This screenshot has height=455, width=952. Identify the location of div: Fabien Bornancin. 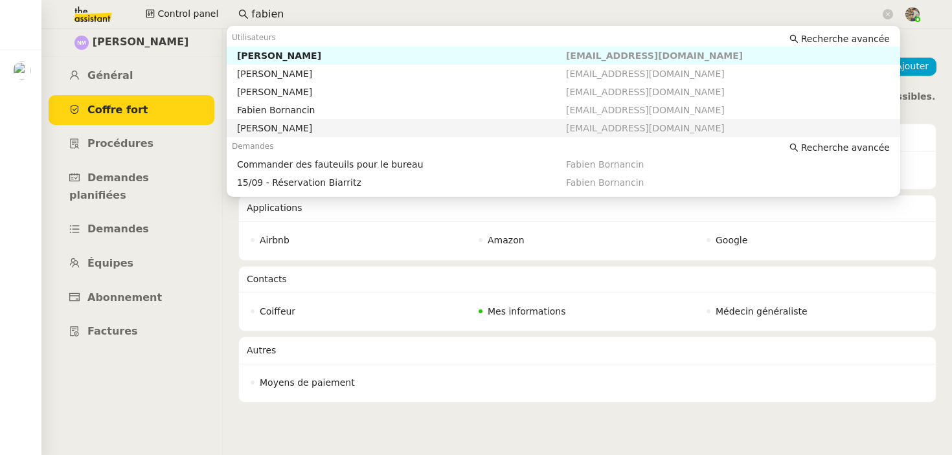
(402, 110).